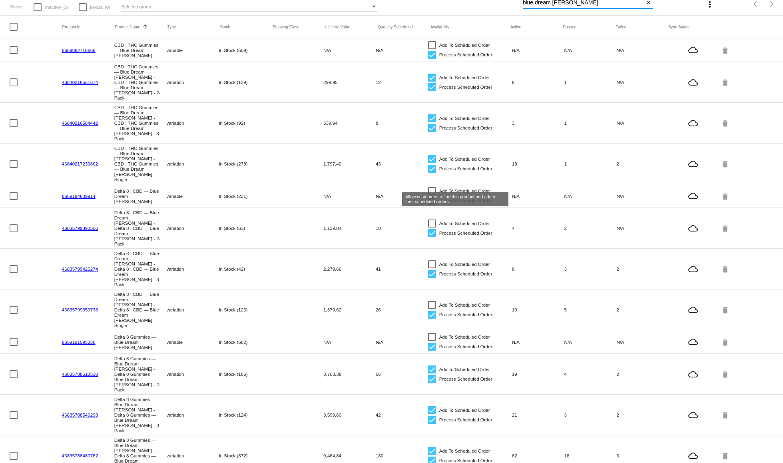 The image size is (783, 463). What do you see at coordinates (591, 164) in the screenshot?
I see `mat-cell: 1` at bounding box center [591, 164].